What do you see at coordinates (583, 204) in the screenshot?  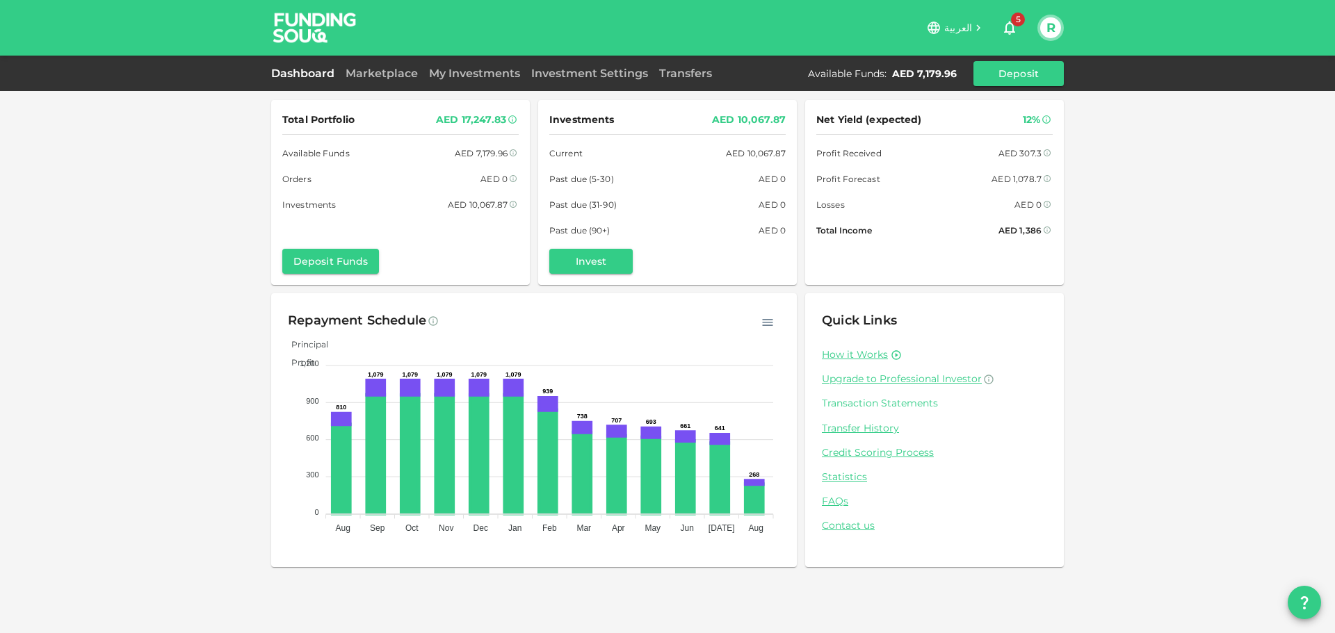 I see `span: Past due (31-90)` at bounding box center [583, 204].